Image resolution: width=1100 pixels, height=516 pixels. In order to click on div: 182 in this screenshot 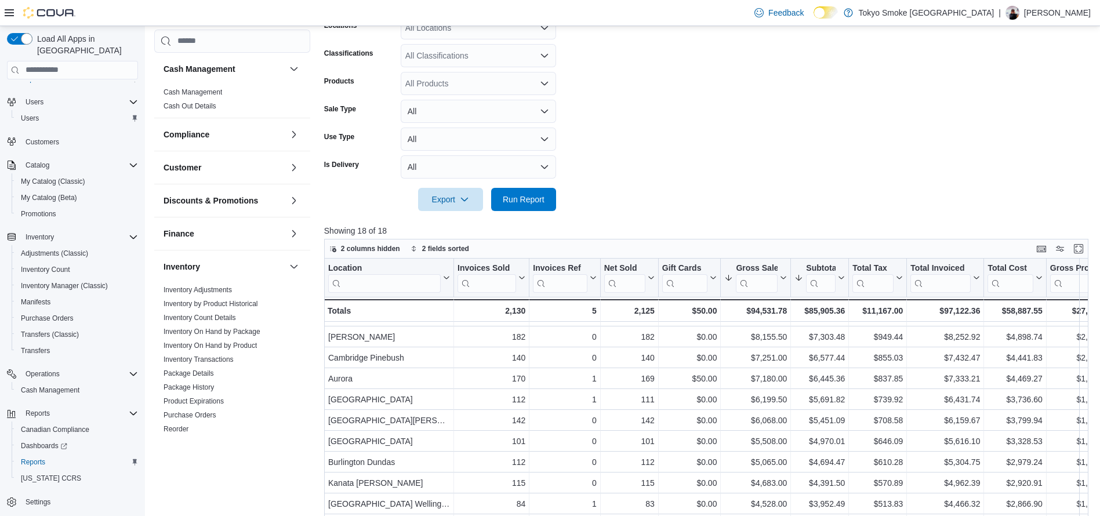, I will do `click(629, 337)`.